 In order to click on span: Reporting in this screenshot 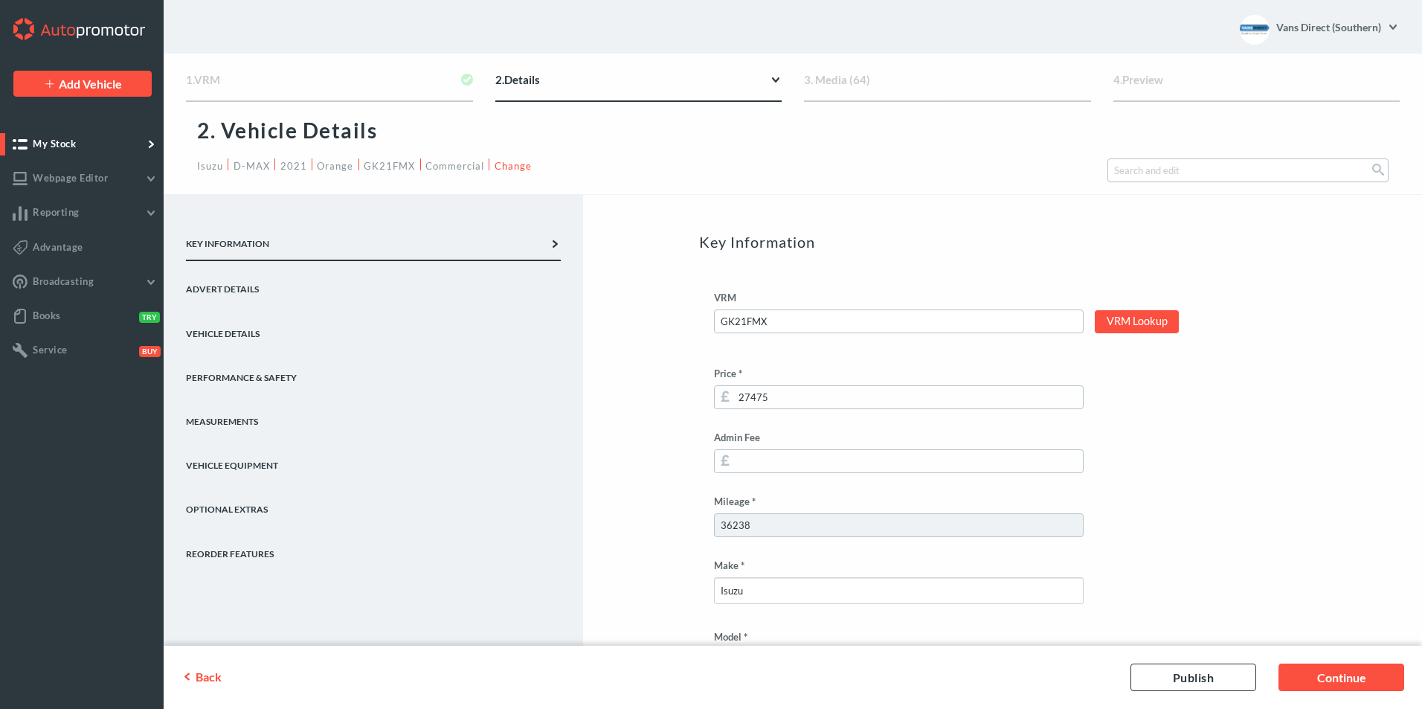, I will do `click(56, 212)`.